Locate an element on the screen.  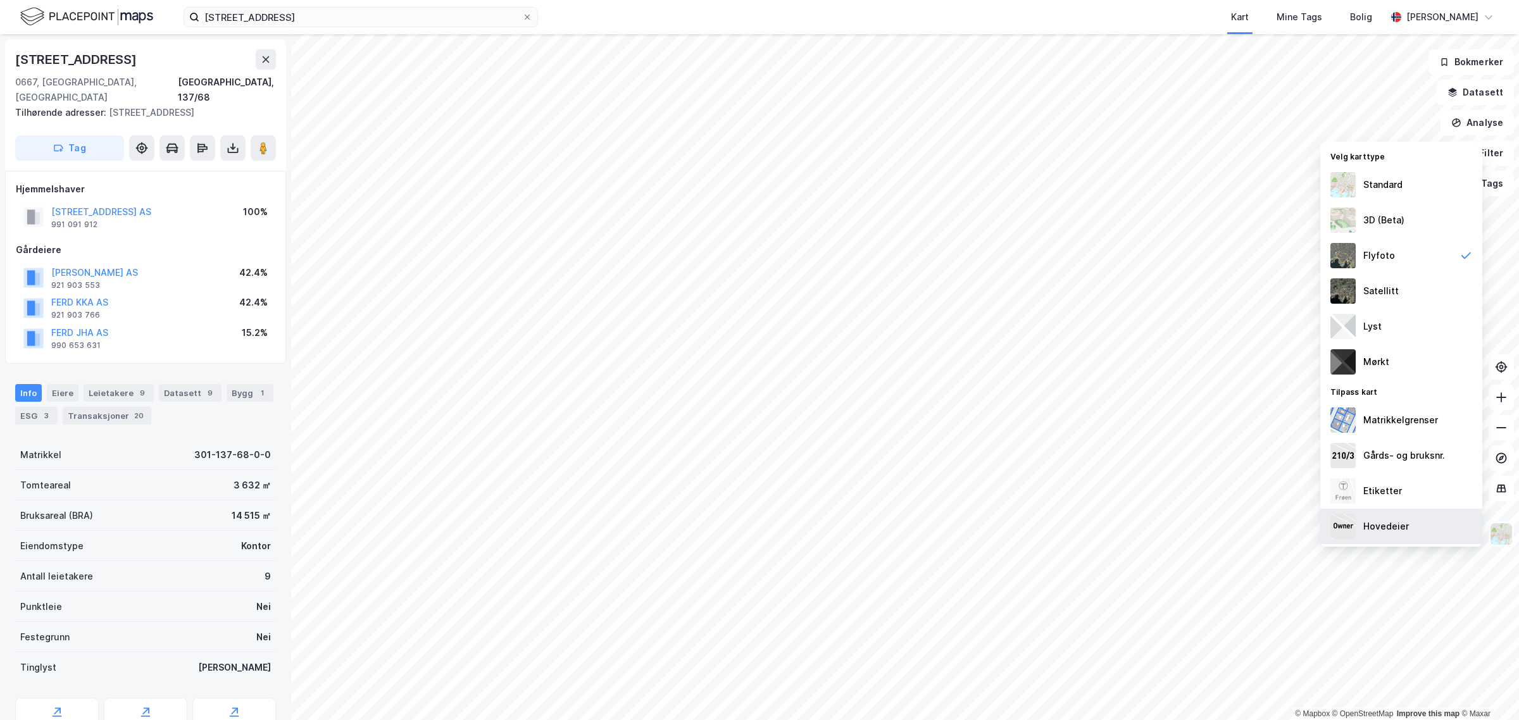
div: 20 is located at coordinates (139, 416).